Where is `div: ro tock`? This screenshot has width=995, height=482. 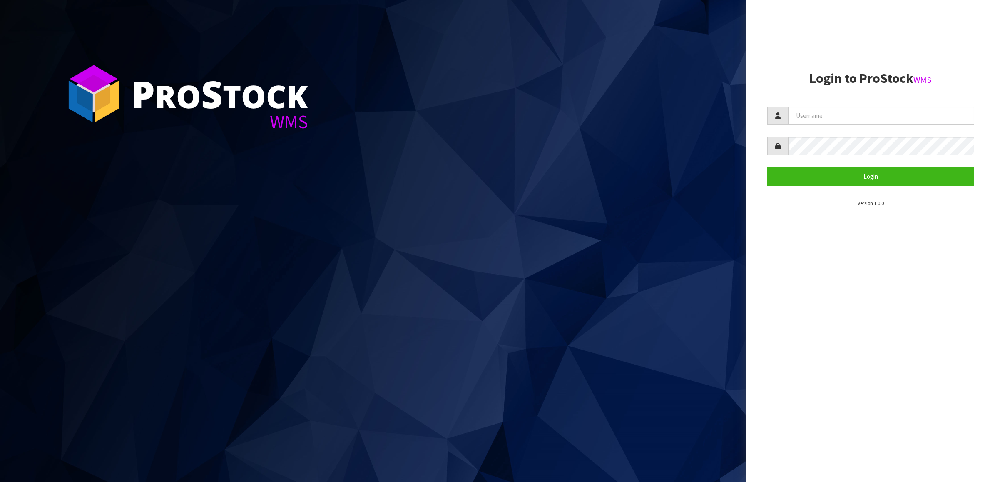 div: ro tock is located at coordinates (219, 94).